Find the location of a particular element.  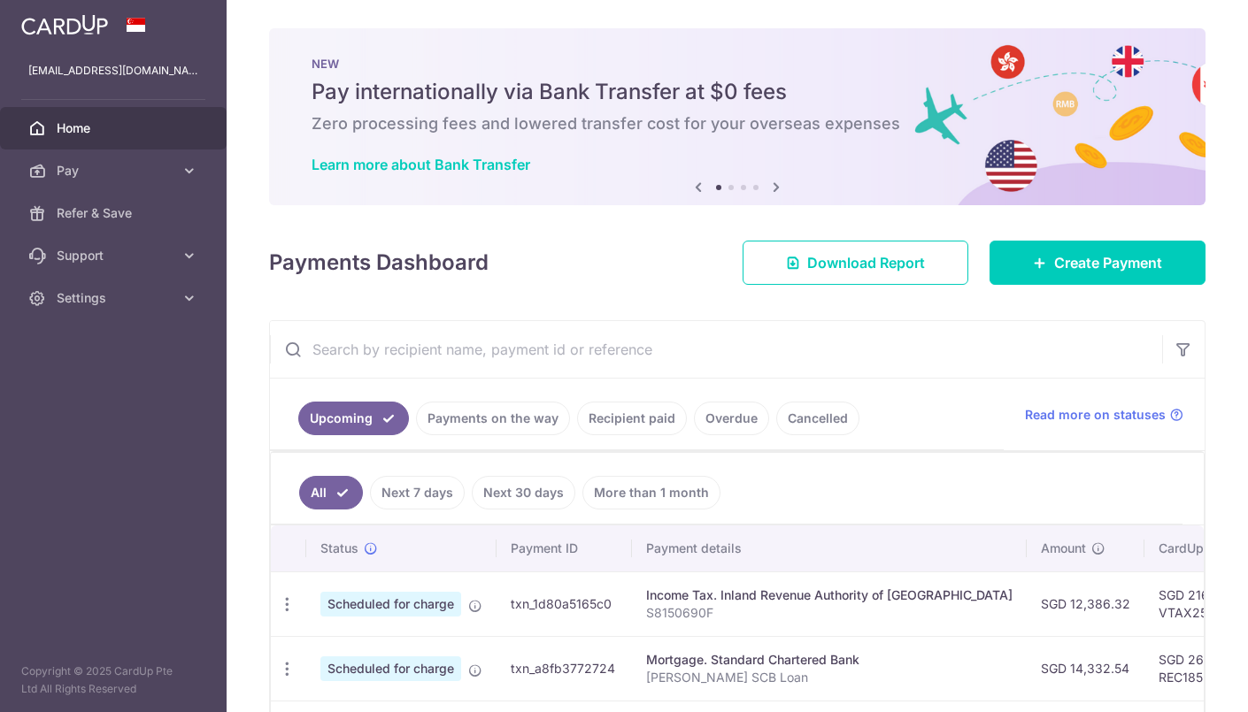

span: CardUp fee is located at coordinates (1192, 549).